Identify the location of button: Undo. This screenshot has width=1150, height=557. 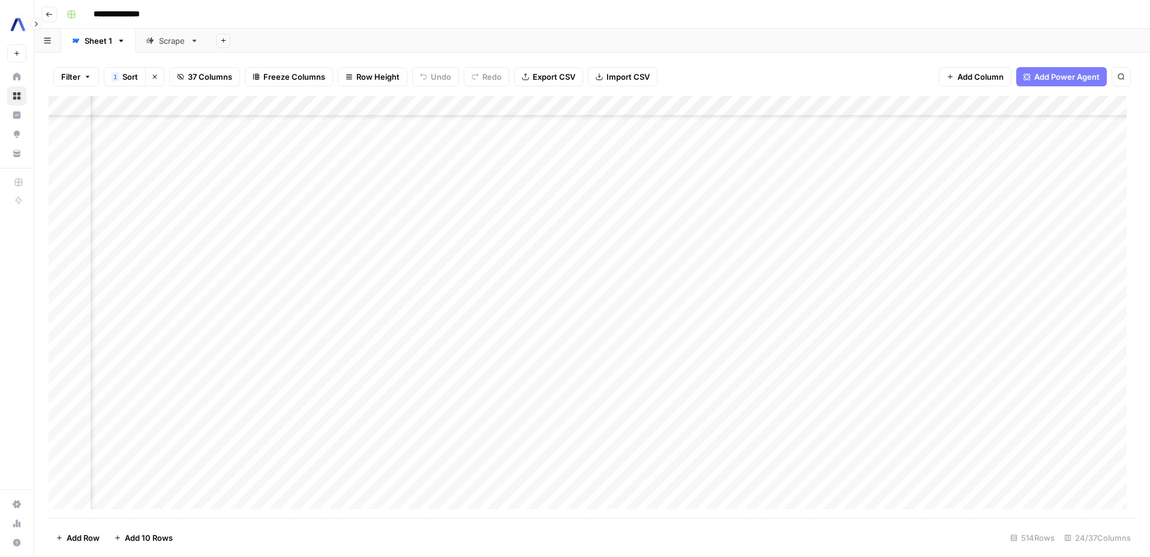
(435, 77).